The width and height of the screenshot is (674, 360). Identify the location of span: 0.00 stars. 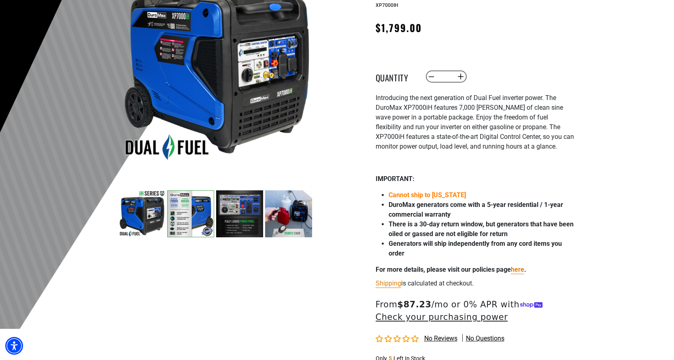
(398, 339).